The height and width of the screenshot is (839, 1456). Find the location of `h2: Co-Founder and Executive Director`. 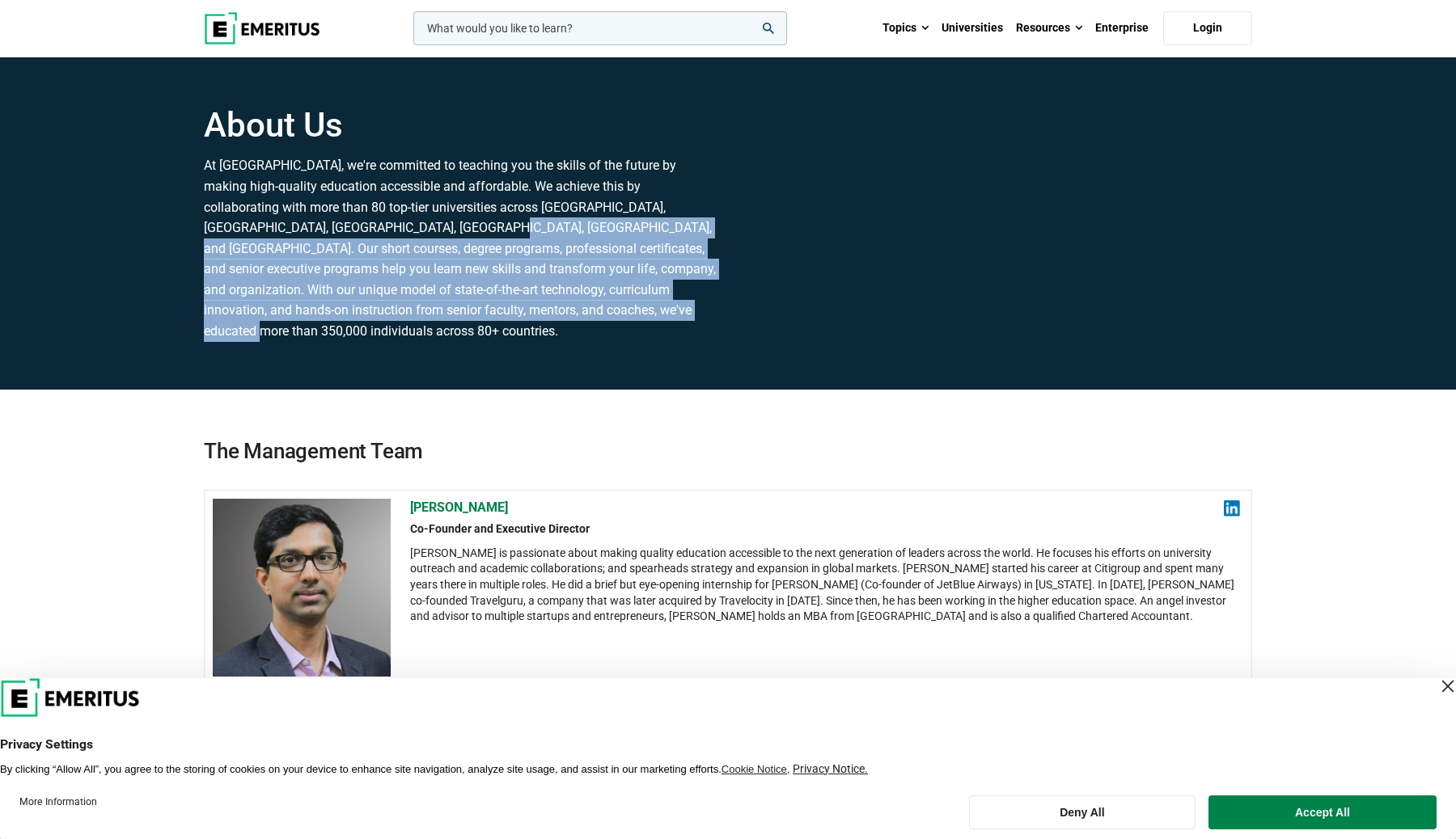

h2: Co-Founder and Executive Director is located at coordinates (825, 530).